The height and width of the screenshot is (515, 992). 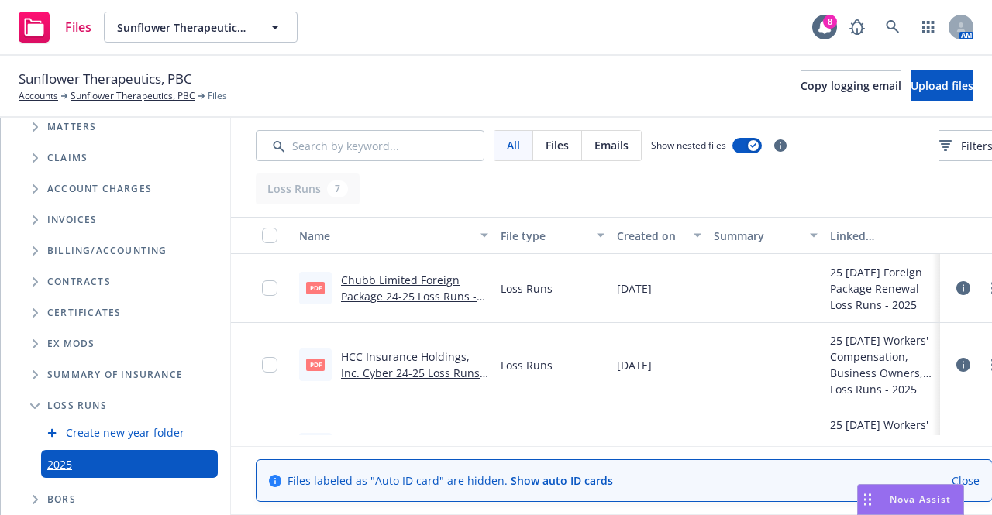 I want to click on a: Files, so click(x=55, y=27).